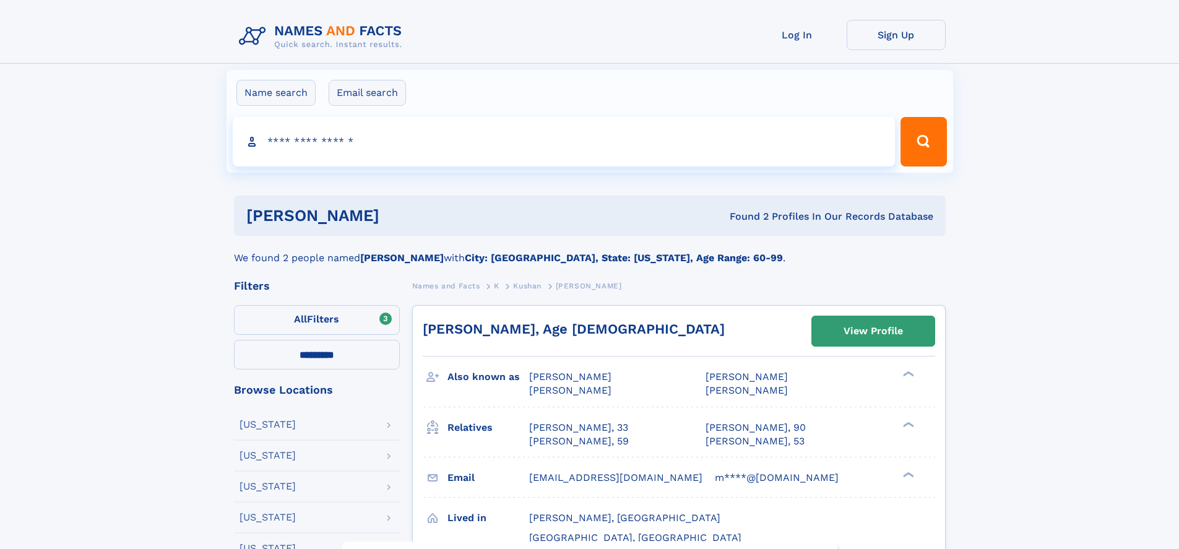 Image resolution: width=1179 pixels, height=549 pixels. Describe the element at coordinates (527, 285) in the screenshot. I see `a: Kushan` at that location.